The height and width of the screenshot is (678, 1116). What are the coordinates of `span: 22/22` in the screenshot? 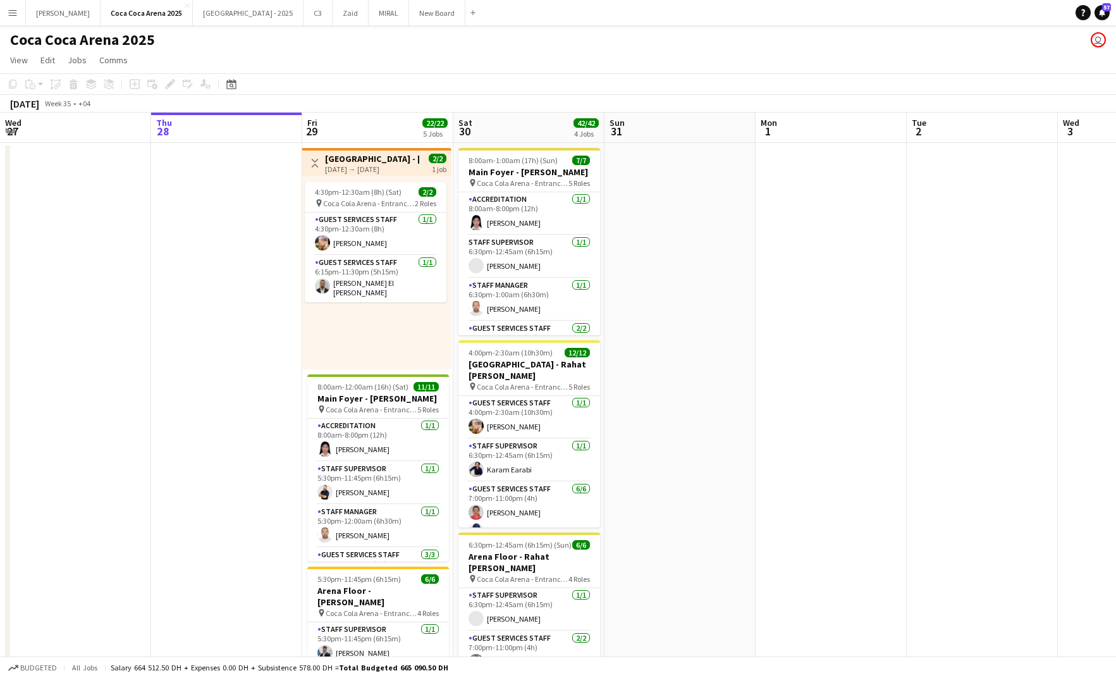 It's located at (435, 123).